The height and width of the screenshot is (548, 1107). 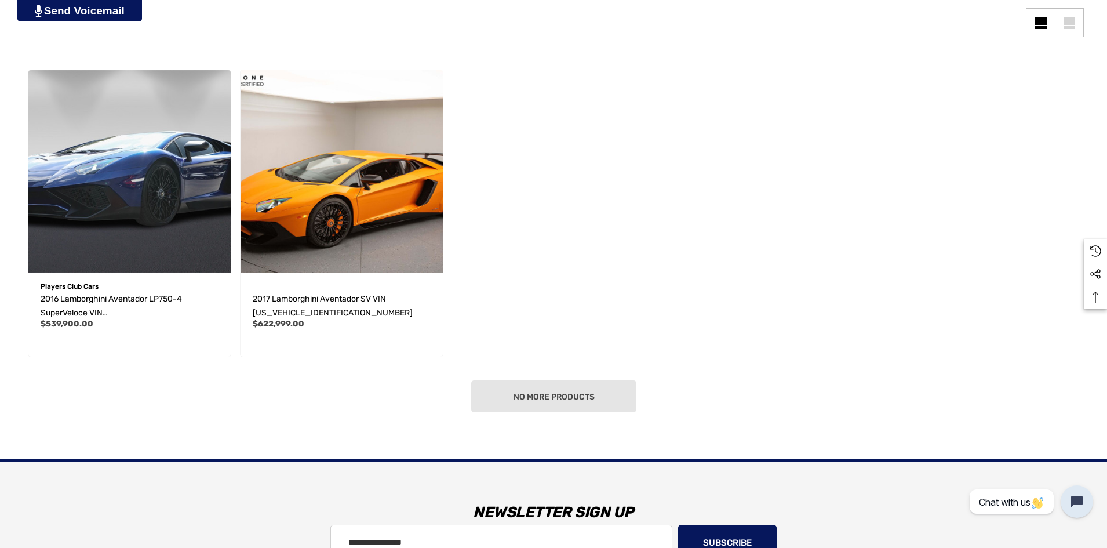 I want to click on svg: Social Media, so click(x=1095, y=274).